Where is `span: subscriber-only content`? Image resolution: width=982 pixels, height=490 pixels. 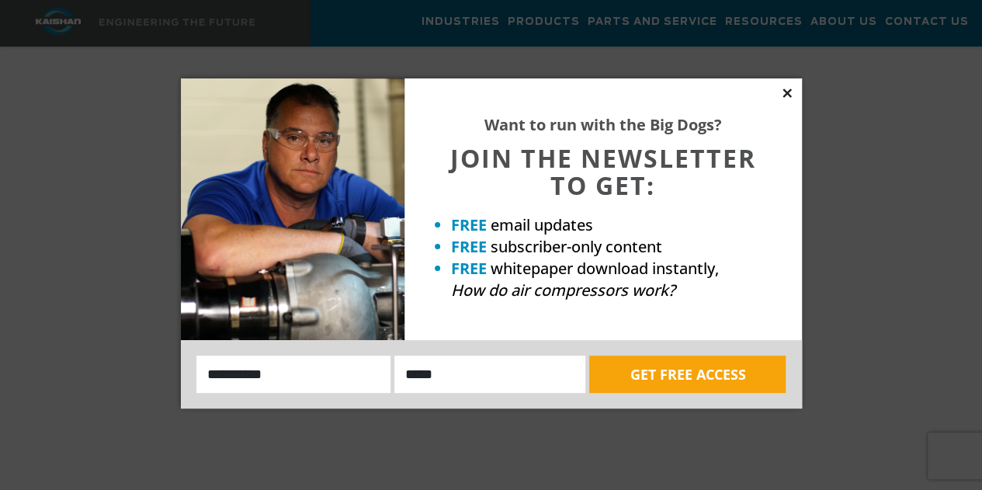
span: subscriber-only content is located at coordinates (576, 246).